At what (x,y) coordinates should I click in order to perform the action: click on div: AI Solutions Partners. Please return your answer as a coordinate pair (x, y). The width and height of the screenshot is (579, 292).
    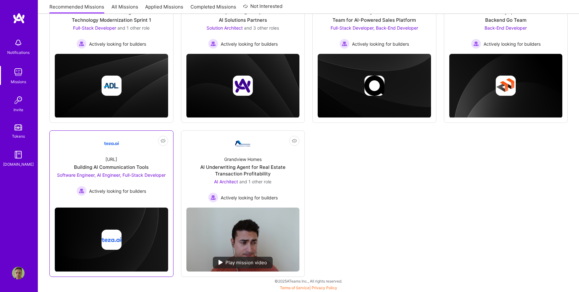
    Looking at the image, I should click on (243, 20).